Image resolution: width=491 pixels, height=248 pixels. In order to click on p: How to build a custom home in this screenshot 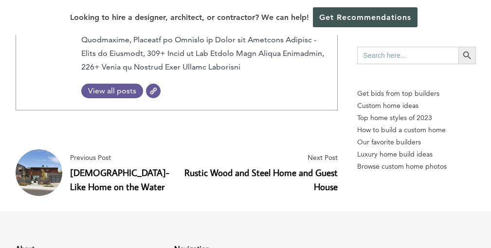, I will do `click(417, 130)`.